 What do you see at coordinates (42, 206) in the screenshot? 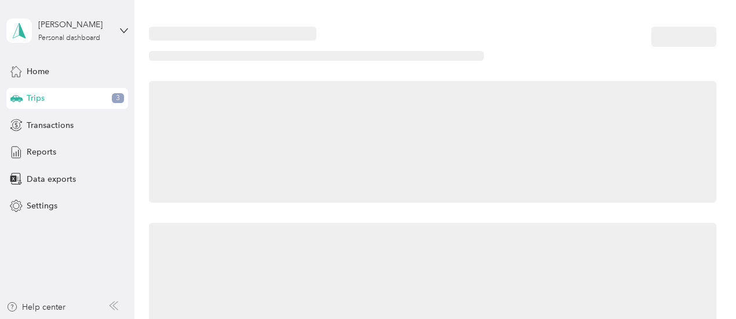
I see `span: Settings` at bounding box center [42, 206].